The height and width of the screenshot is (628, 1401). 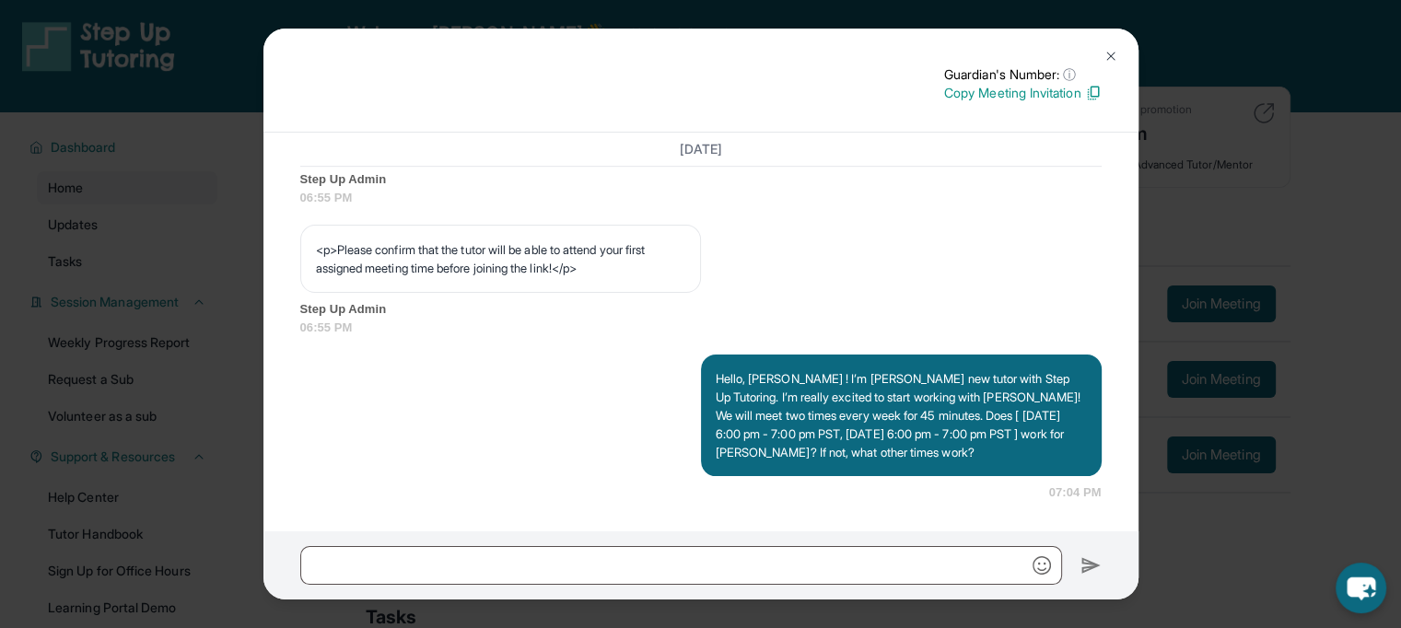 What do you see at coordinates (1111, 56) in the screenshot?
I see `img: Close Icon` at bounding box center [1111, 56].